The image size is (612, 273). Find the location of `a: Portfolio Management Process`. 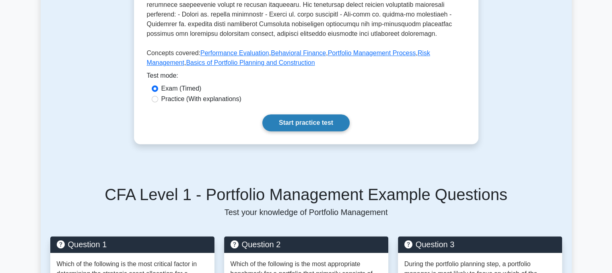

a: Portfolio Management Process is located at coordinates (372, 53).